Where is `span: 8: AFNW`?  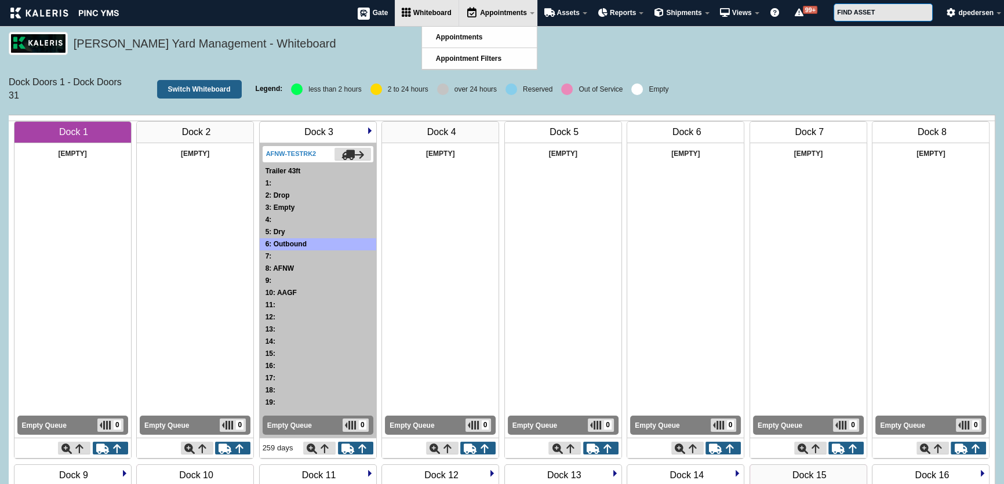
span: 8: AFNW is located at coordinates (280, 268).